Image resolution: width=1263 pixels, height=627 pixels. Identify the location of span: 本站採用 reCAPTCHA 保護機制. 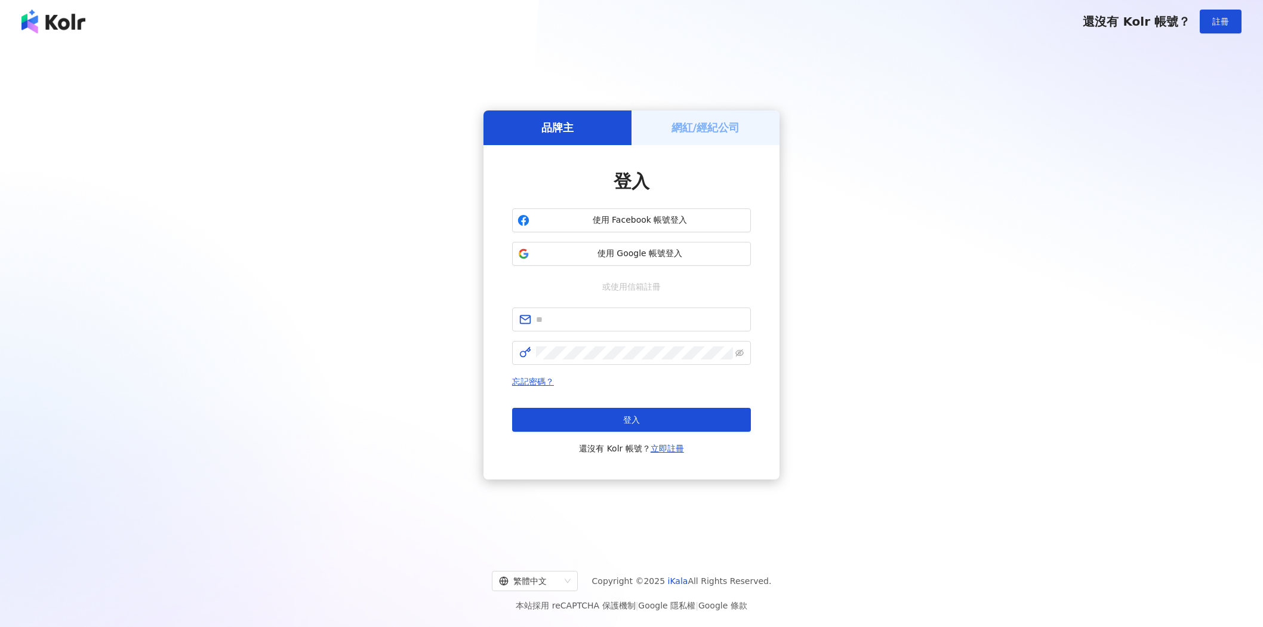
(631, 605).